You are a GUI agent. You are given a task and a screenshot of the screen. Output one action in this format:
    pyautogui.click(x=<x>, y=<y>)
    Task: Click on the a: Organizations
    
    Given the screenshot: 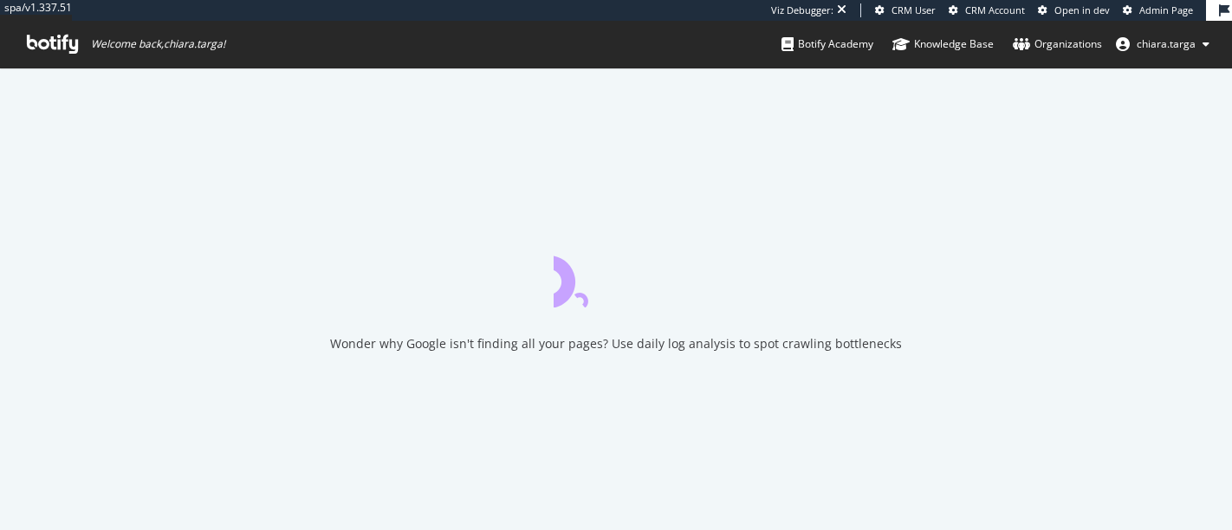 What is the action you would take?
    pyautogui.click(x=1057, y=44)
    